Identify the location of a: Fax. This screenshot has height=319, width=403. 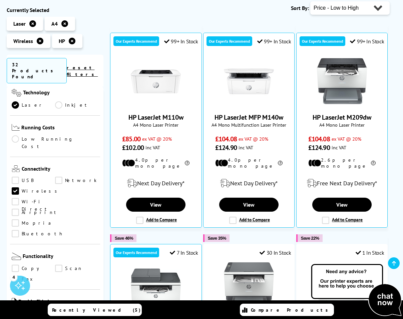
(33, 280).